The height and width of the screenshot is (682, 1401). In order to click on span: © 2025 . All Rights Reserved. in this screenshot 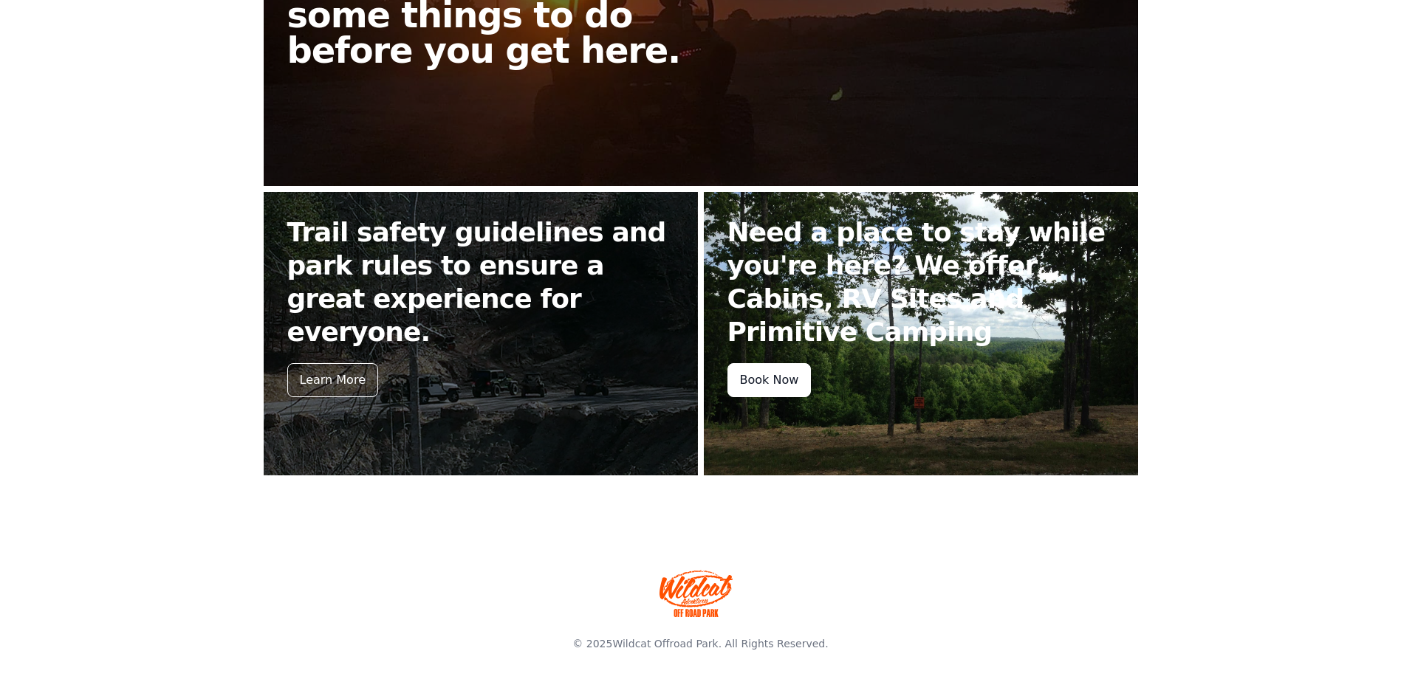, I will do `click(700, 644)`.